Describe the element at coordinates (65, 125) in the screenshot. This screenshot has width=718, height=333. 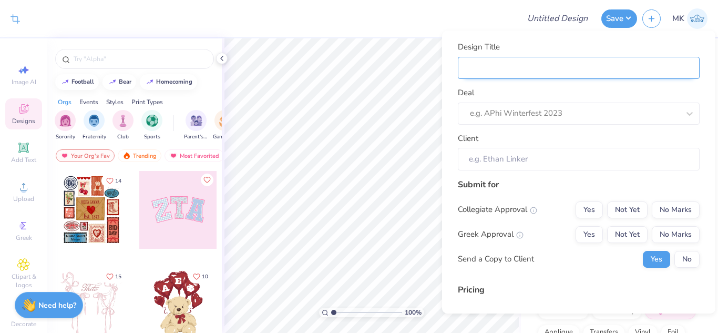
I see `div: filter for Sorority` at that location.